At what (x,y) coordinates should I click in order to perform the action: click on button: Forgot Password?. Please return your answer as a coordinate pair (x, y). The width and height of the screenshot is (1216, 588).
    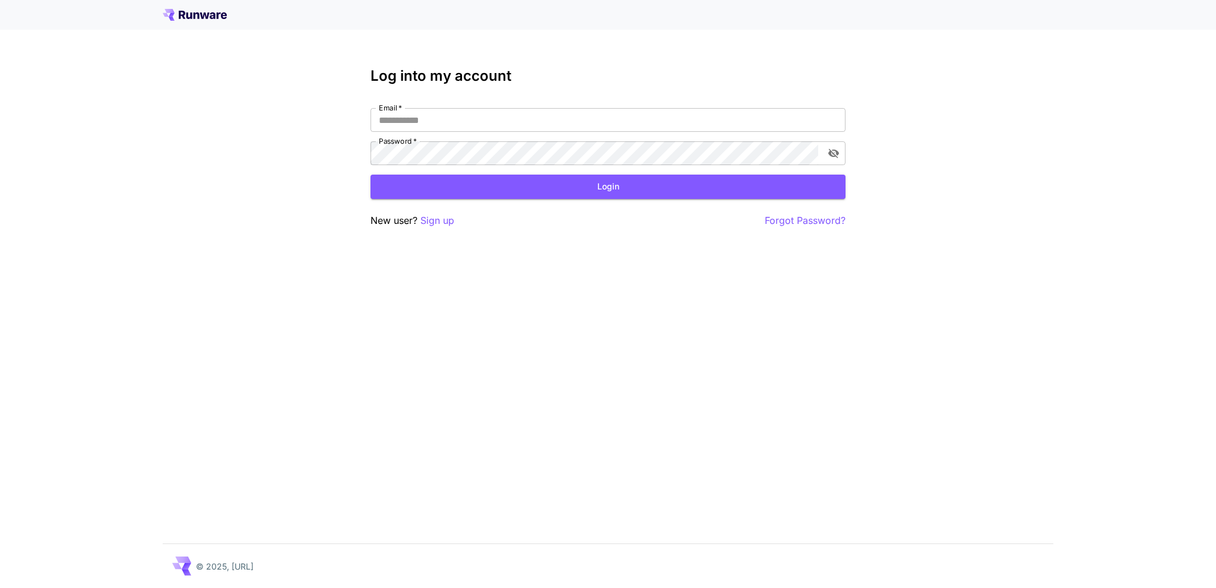
    Looking at the image, I should click on (805, 220).